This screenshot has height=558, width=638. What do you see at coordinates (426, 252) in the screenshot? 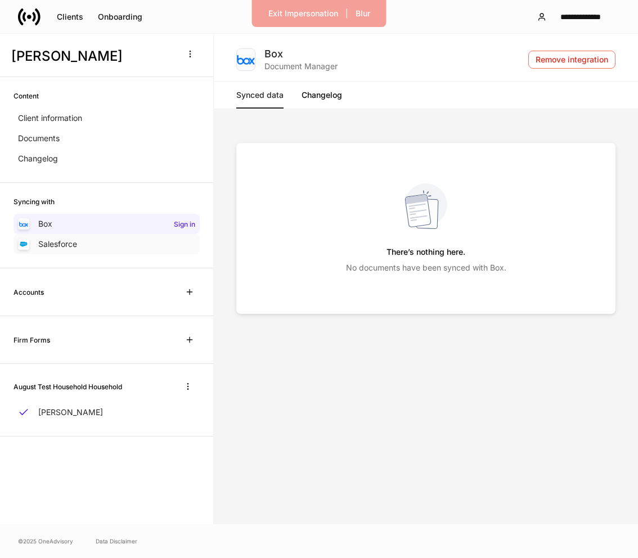
I see `h5: There’s nothing here.` at bounding box center [426, 252].